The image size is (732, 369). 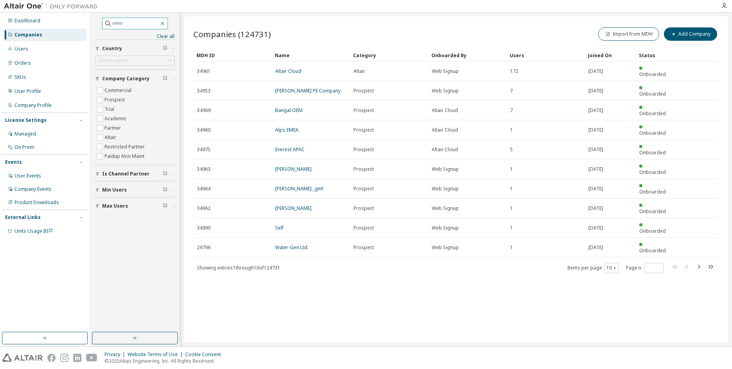 I want to click on span: Page n., so click(x=645, y=268).